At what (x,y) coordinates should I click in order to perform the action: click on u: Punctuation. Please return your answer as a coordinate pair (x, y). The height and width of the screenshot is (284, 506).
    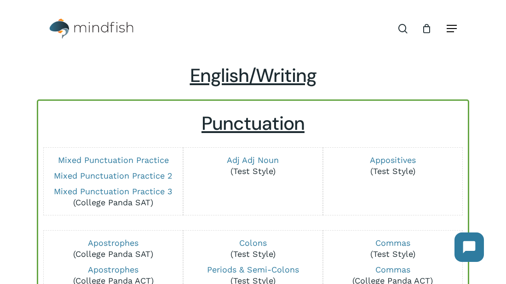
    Looking at the image, I should click on (253, 123).